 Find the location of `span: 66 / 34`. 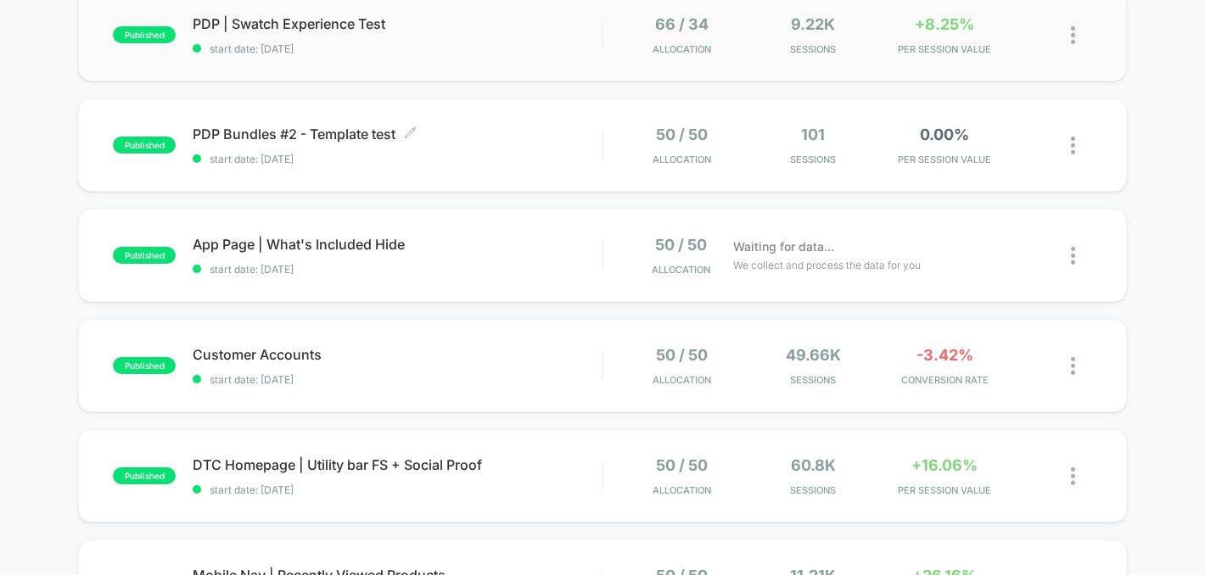

span: 66 / 34 is located at coordinates (682, 24).